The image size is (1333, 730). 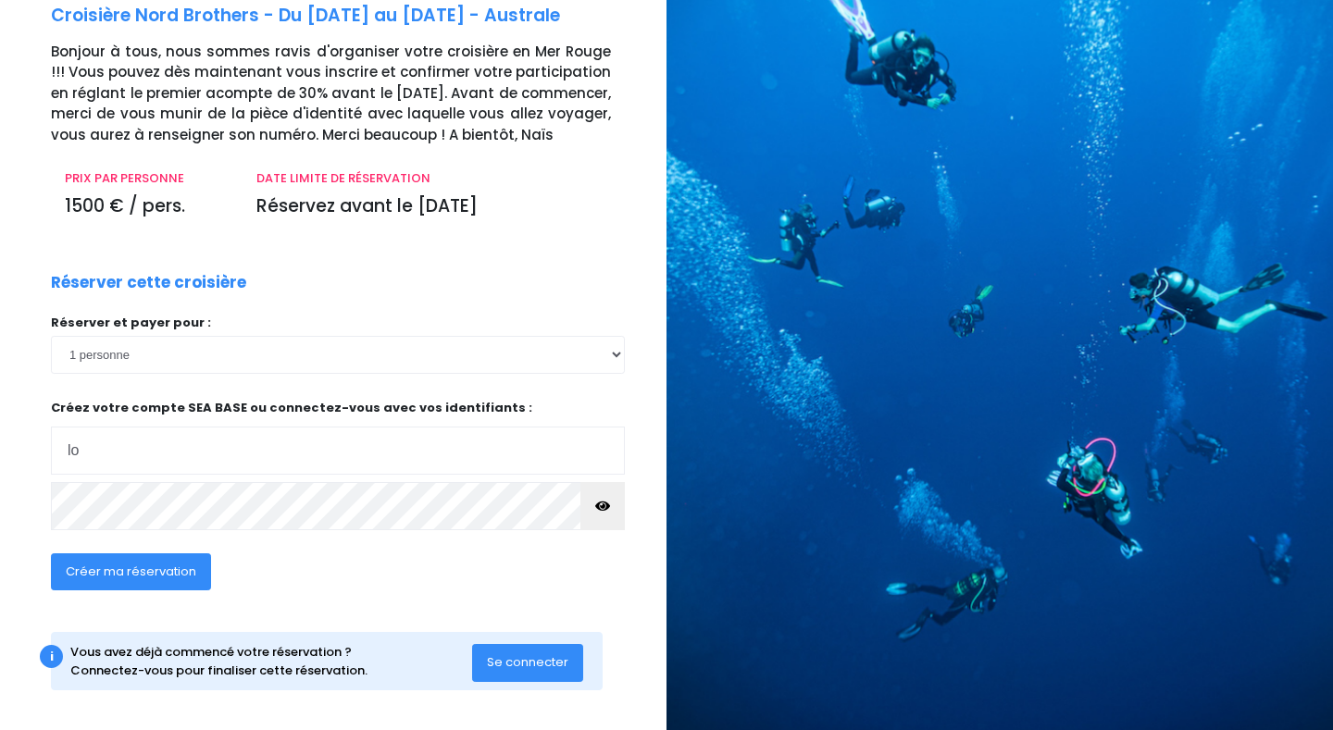 I want to click on p: Réserver et payer pour :, so click(x=338, y=323).